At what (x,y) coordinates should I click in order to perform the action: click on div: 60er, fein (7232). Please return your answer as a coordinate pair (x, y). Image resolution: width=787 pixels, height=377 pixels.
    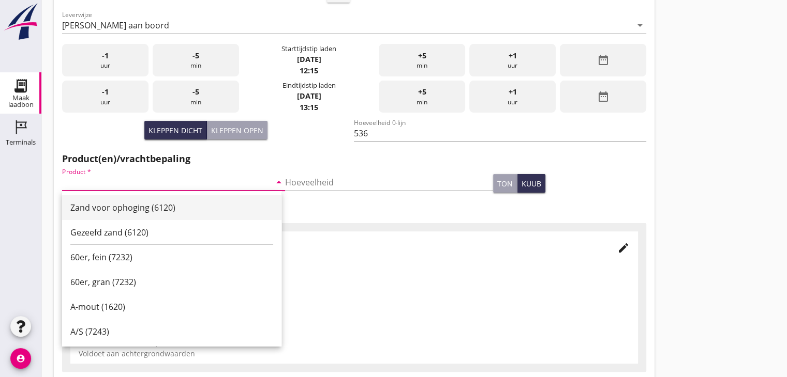
    Looking at the image, I should click on (172, 258).